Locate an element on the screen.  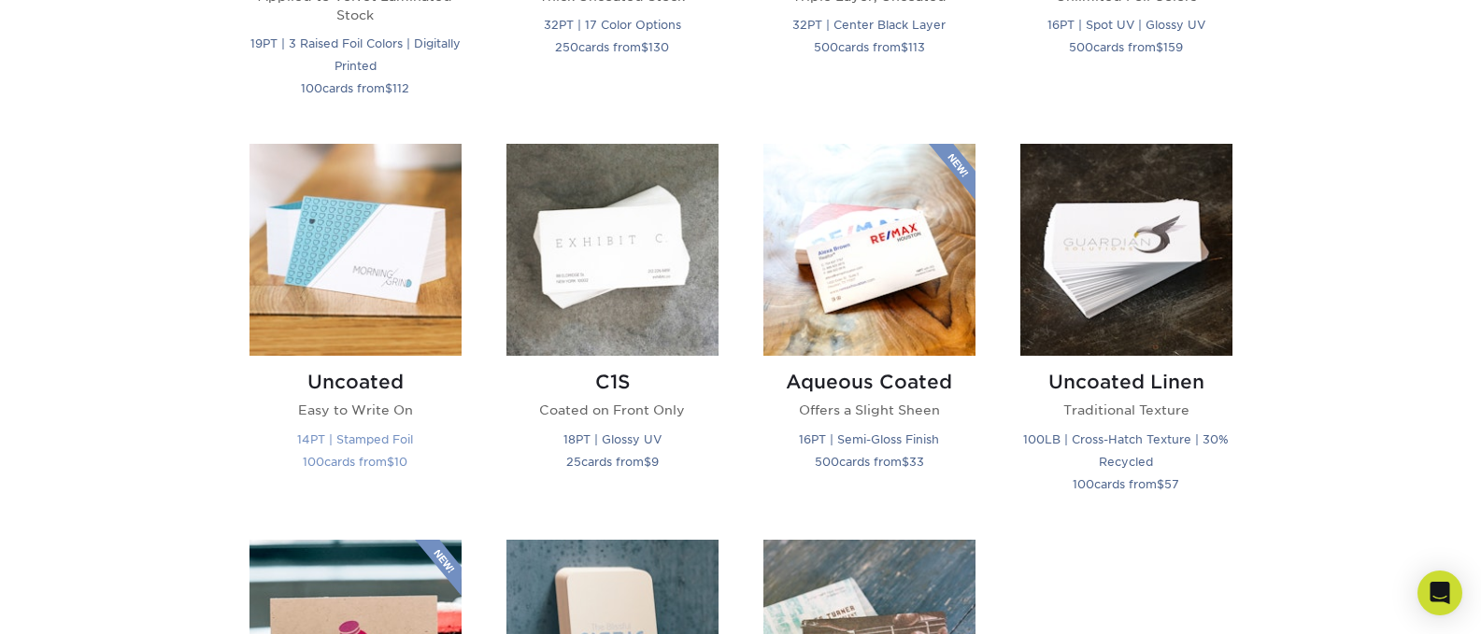
img: C1S Business Cards is located at coordinates (612, 249).